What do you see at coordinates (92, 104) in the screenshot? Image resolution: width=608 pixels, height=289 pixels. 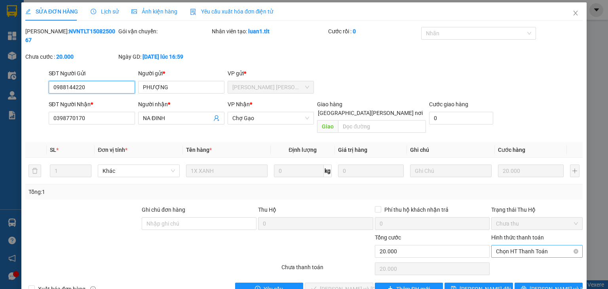 I see `div: SĐT Người Nhận` at bounding box center [92, 104].